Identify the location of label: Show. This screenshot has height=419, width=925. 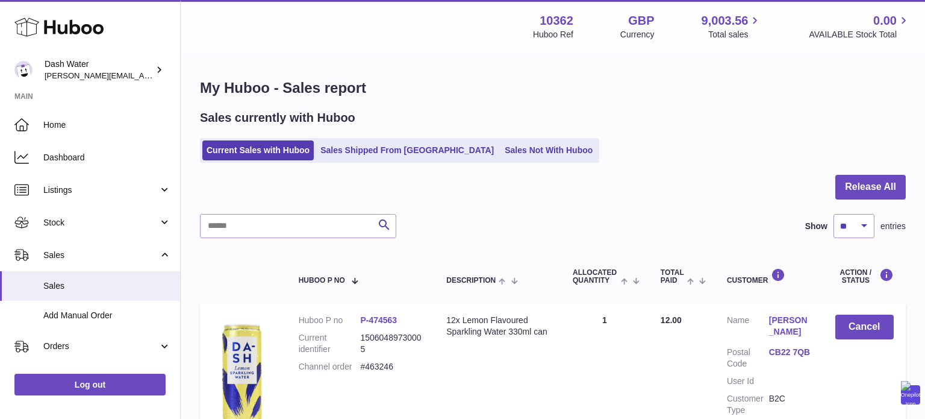
(816, 226).